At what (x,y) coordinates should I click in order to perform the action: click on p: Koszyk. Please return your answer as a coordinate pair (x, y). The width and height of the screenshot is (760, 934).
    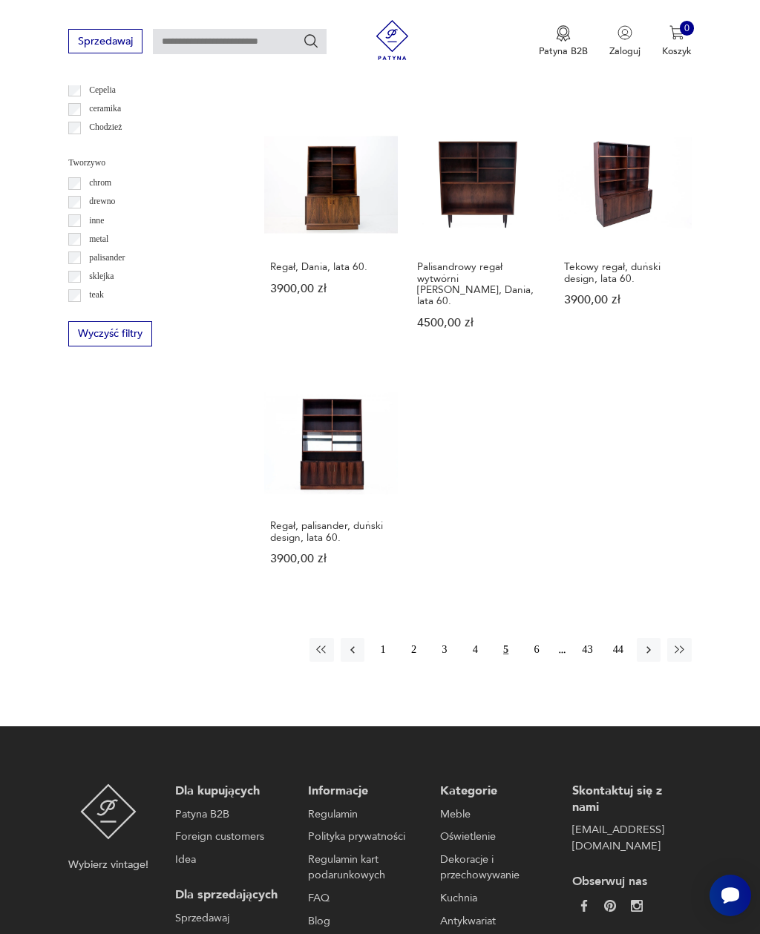
    Looking at the image, I should click on (677, 51).